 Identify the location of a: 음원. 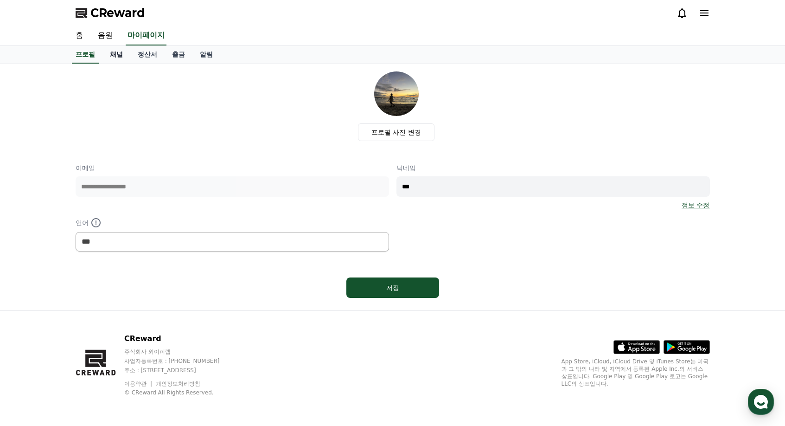
(105, 36).